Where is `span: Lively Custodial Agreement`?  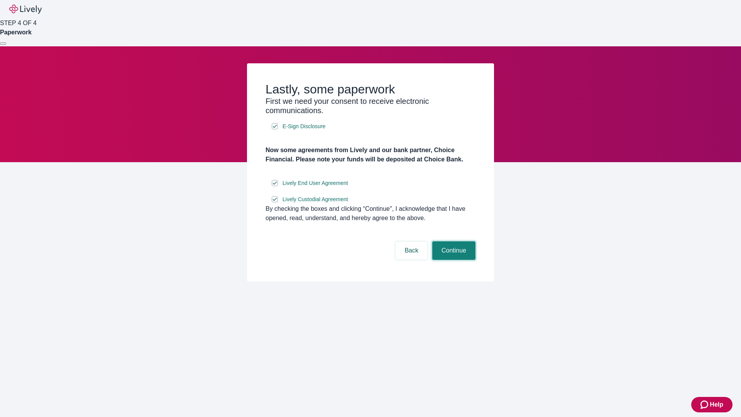 span: Lively Custodial Agreement is located at coordinates (315, 199).